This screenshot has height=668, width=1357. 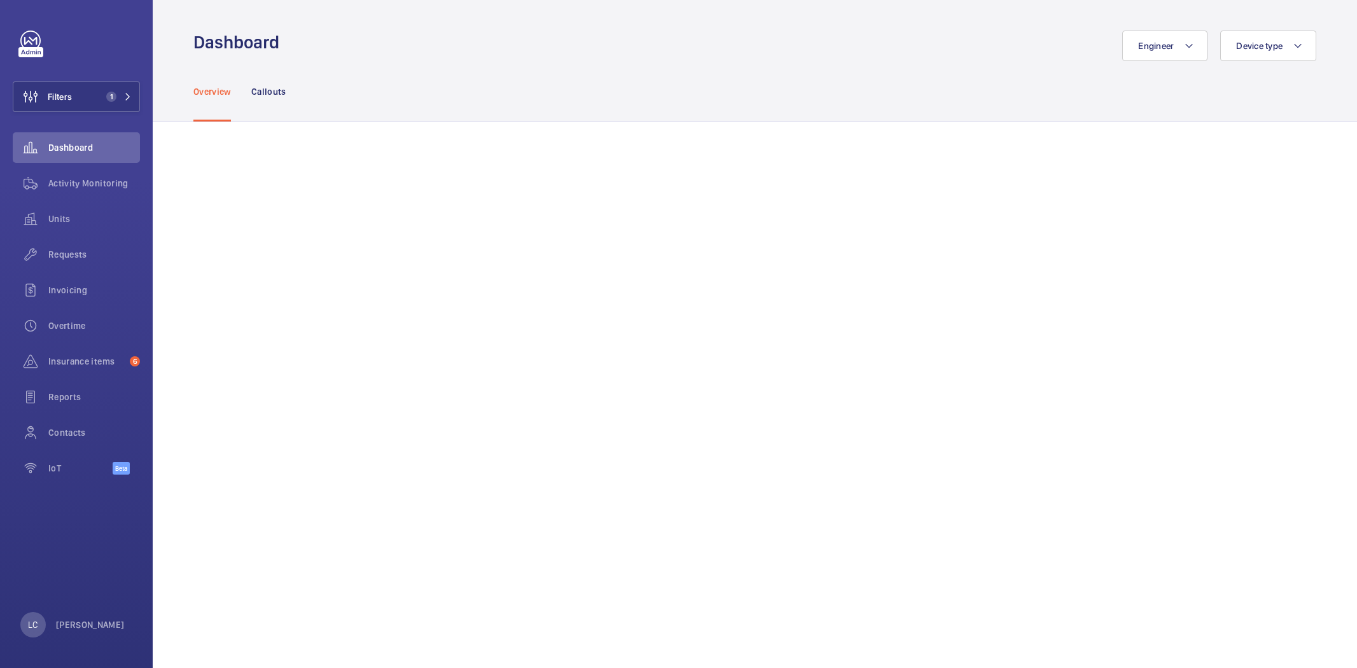 What do you see at coordinates (1156, 46) in the screenshot?
I see `span: Engineer` at bounding box center [1156, 46].